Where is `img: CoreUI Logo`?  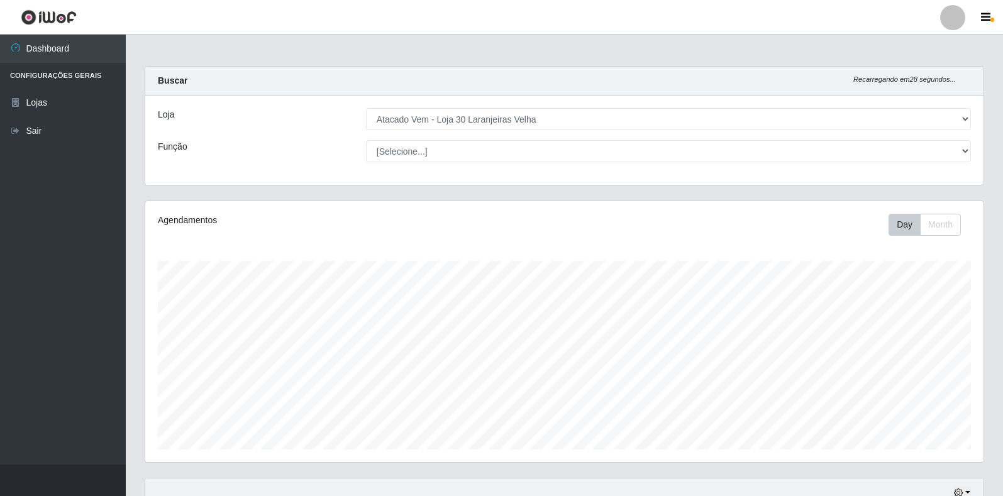 img: CoreUI Logo is located at coordinates (48, 17).